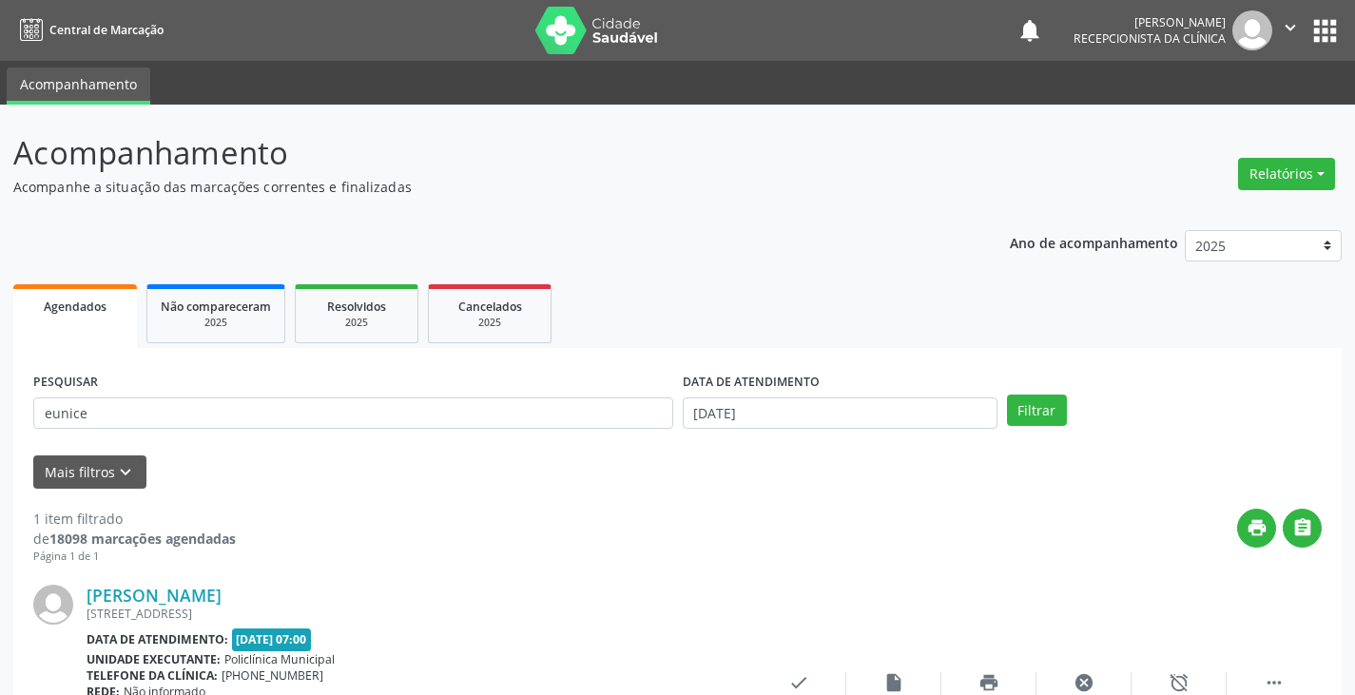 Image resolution: width=1355 pixels, height=695 pixels. I want to click on span: Central de Marcação, so click(106, 29).